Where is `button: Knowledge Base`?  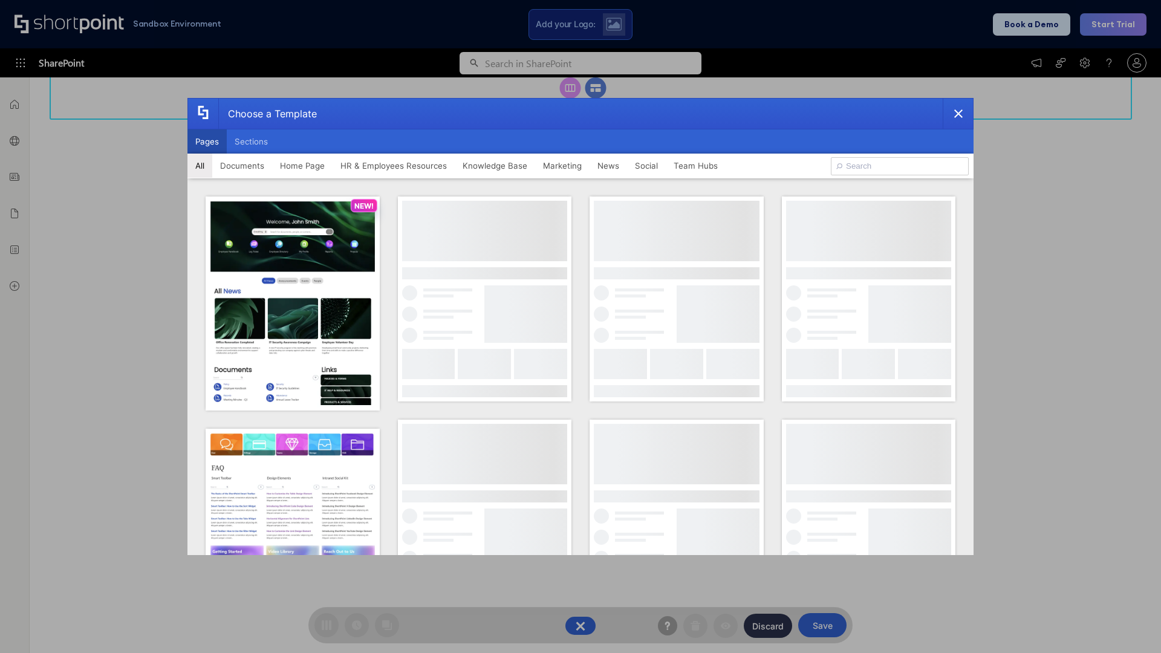 button: Knowledge Base is located at coordinates (495, 166).